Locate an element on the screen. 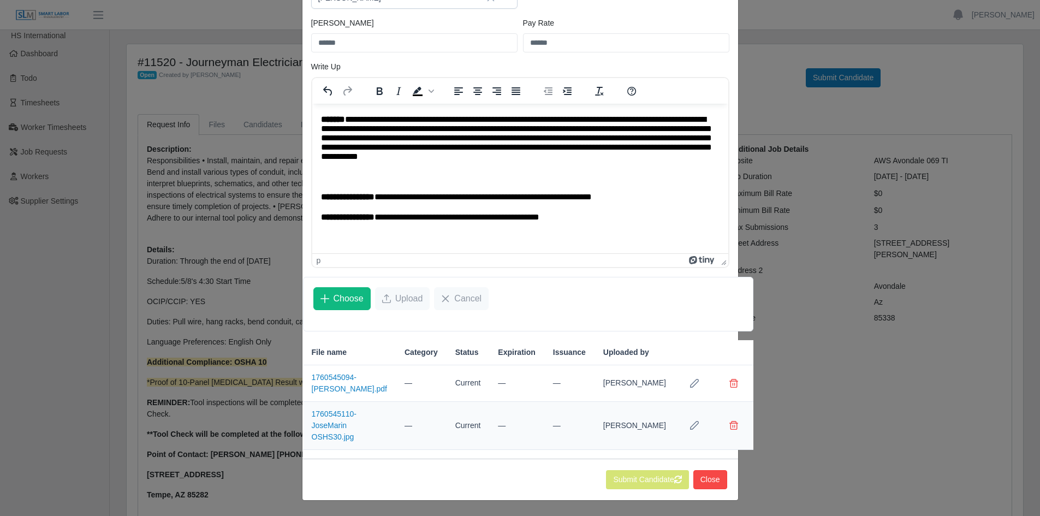 This screenshot has height=516, width=1040. button: Undo is located at coordinates (328, 91).